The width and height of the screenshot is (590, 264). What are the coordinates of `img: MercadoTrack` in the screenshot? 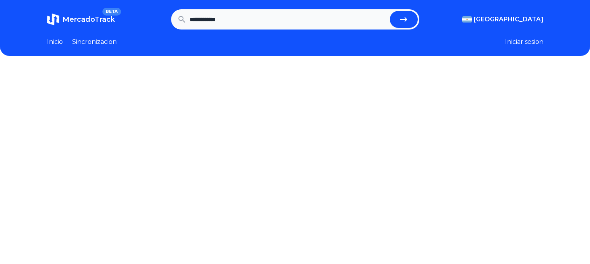 It's located at (53, 19).